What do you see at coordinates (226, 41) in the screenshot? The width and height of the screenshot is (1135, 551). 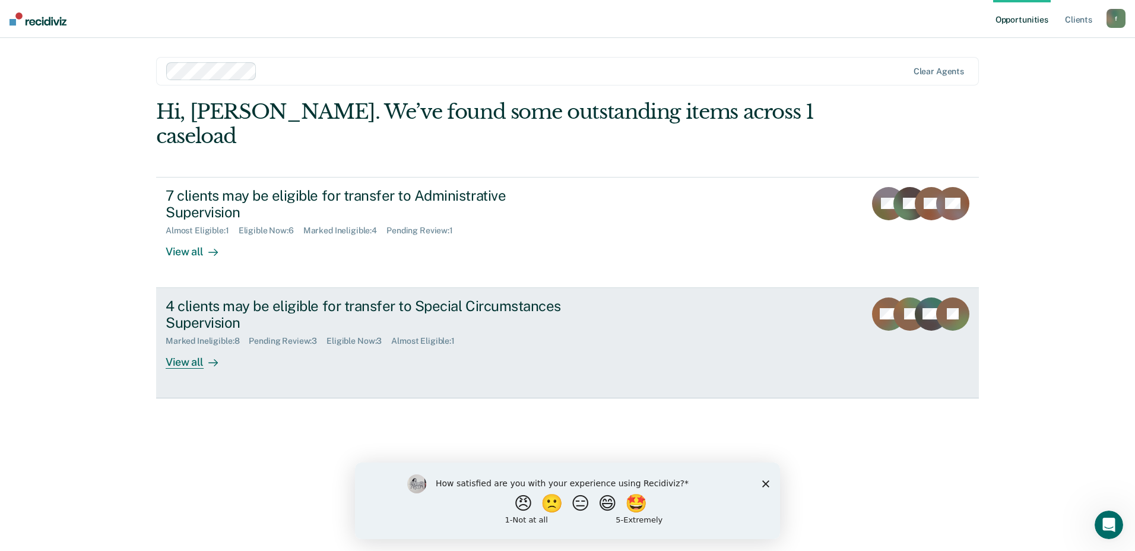 I see `button: 3` at bounding box center [226, 41].